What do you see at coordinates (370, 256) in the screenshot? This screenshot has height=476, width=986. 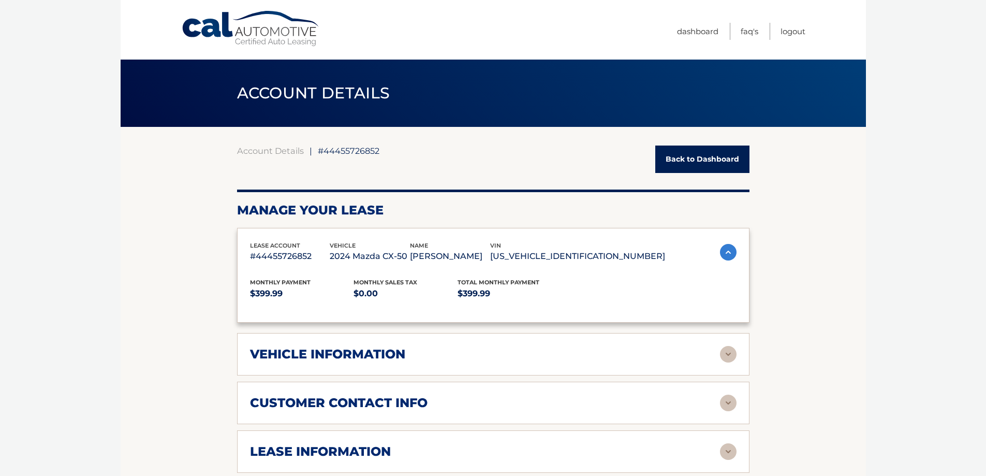 I see `p: 2024 Mazda CX-50` at bounding box center [370, 256].